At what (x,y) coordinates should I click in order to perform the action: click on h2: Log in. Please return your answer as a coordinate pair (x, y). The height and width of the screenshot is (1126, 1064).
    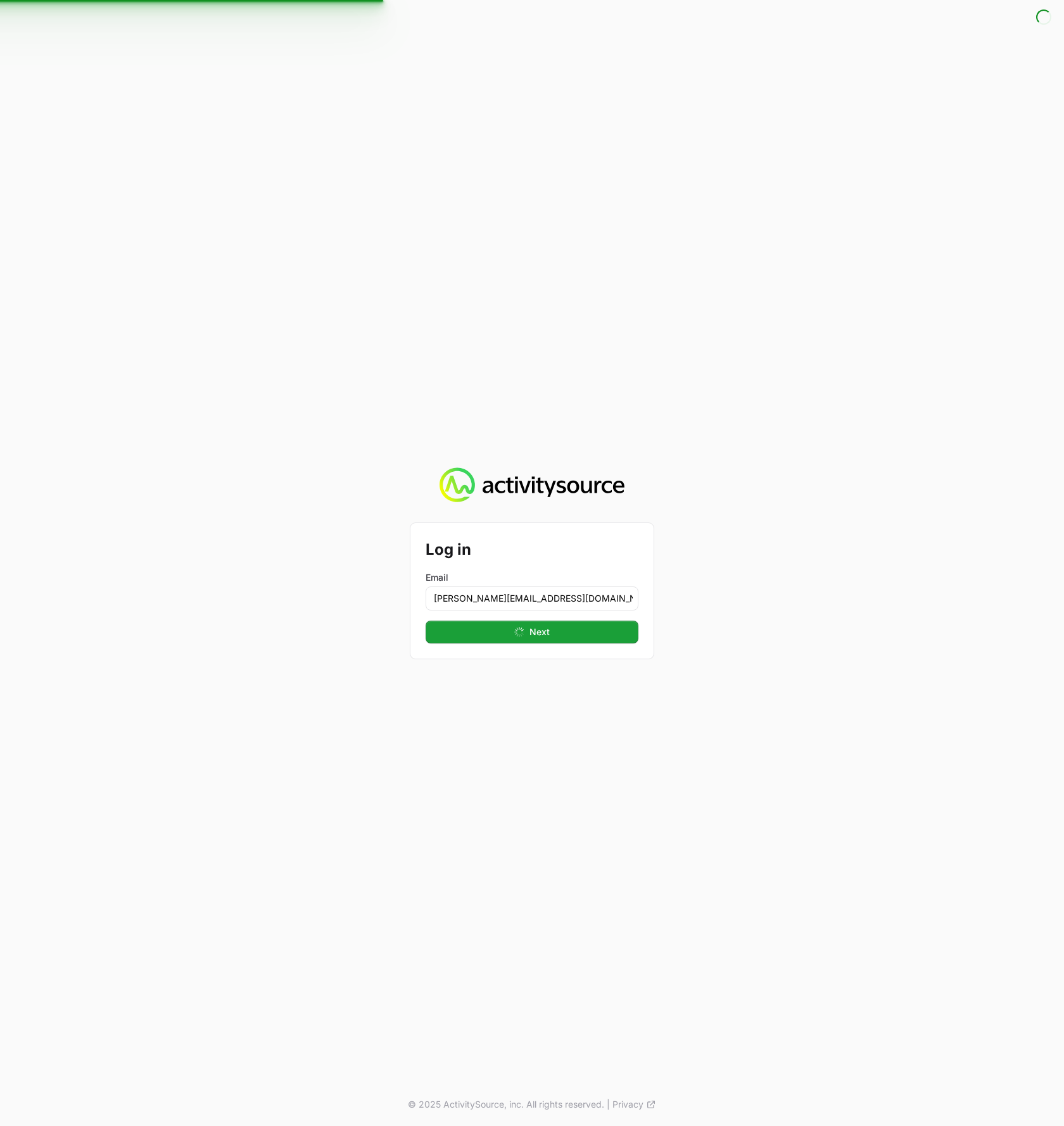
    Looking at the image, I should click on (532, 550).